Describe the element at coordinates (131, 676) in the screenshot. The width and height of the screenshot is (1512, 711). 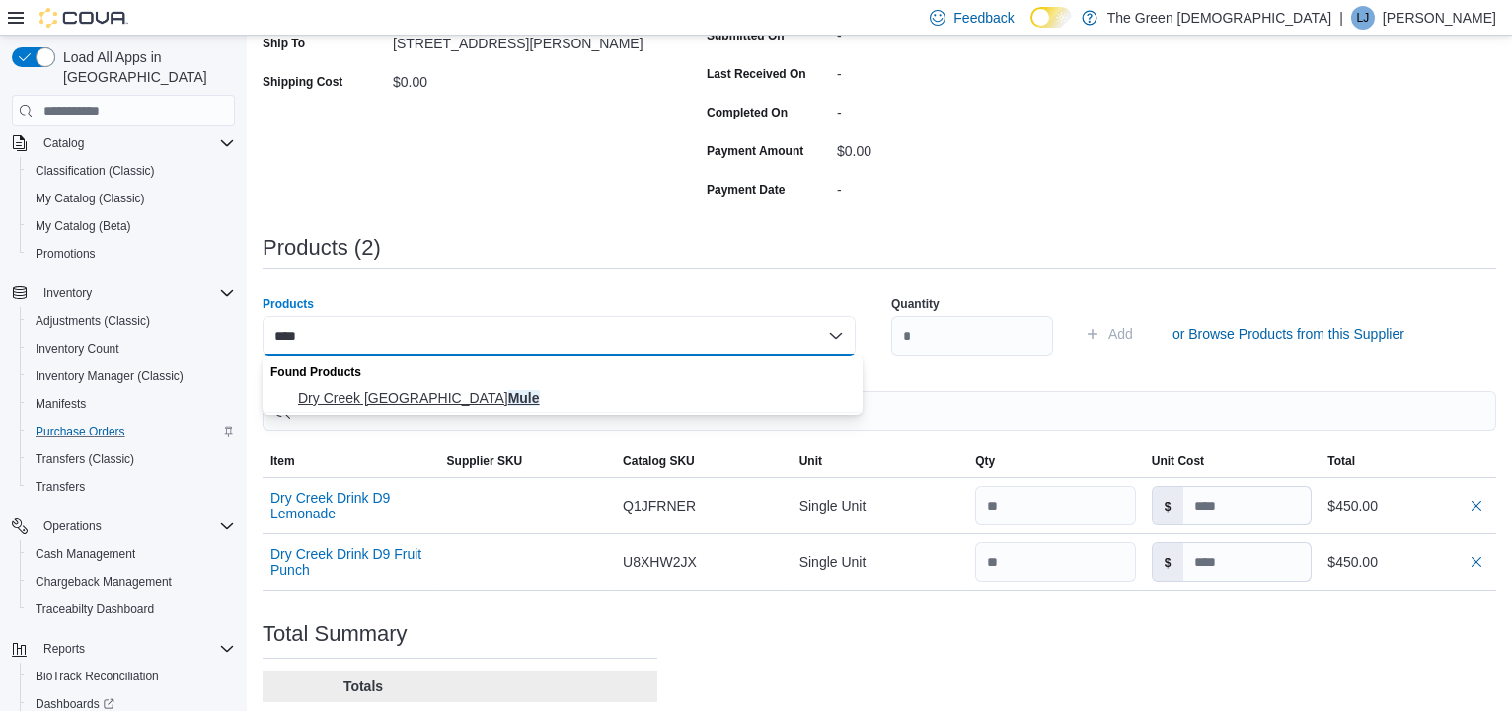
I see `span: BioTrack Reconciliation` at that location.